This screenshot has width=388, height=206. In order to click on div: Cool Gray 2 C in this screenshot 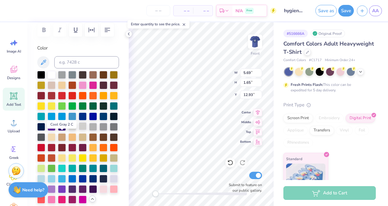, I will do `click(62, 124)`.